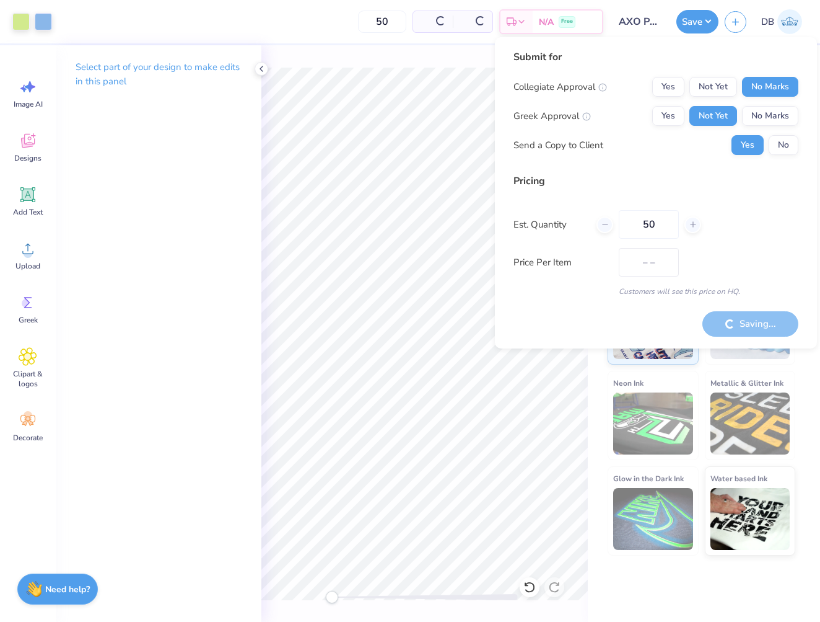  Describe the element at coordinates (550, 224) in the screenshot. I see `label: Est. Quantity` at that location.